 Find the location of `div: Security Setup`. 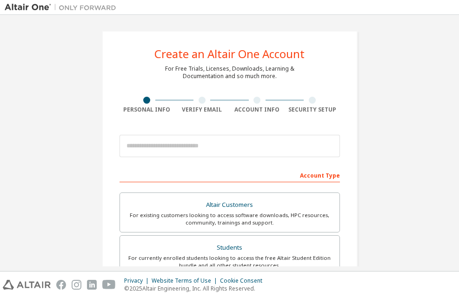

div: Security Setup is located at coordinates (312, 110).